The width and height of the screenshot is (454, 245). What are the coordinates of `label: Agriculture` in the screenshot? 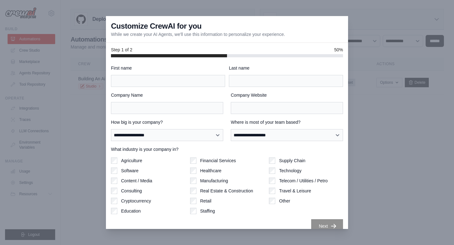 It's located at (131, 161).